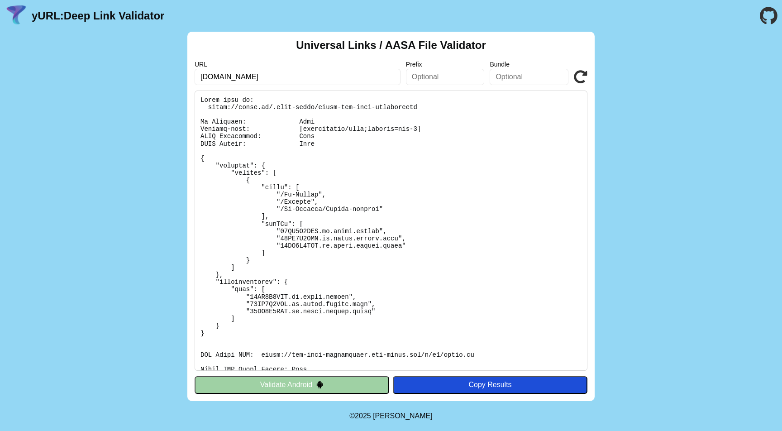 Image resolution: width=782 pixels, height=431 pixels. What do you see at coordinates (16, 16) in the screenshot?
I see `img: yURL Logo` at bounding box center [16, 16].